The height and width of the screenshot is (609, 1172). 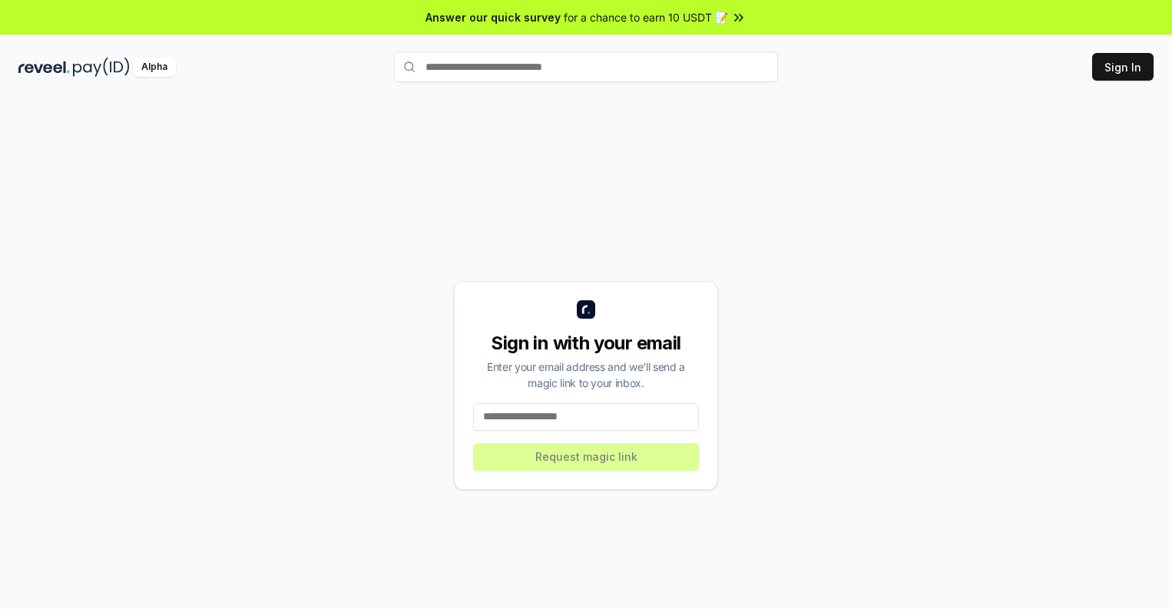 I want to click on img: pay_id, so click(x=101, y=67).